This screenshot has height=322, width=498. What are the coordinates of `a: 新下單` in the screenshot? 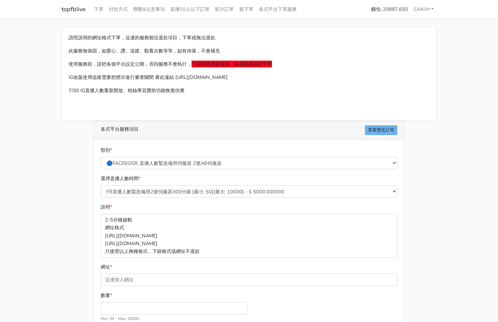 It's located at (247, 9).